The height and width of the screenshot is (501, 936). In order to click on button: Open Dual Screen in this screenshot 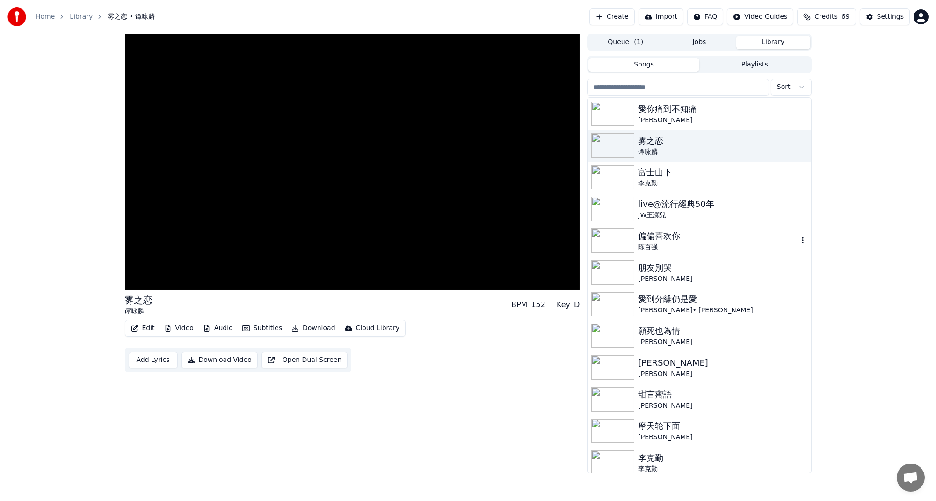, I will do `click(305, 360)`.